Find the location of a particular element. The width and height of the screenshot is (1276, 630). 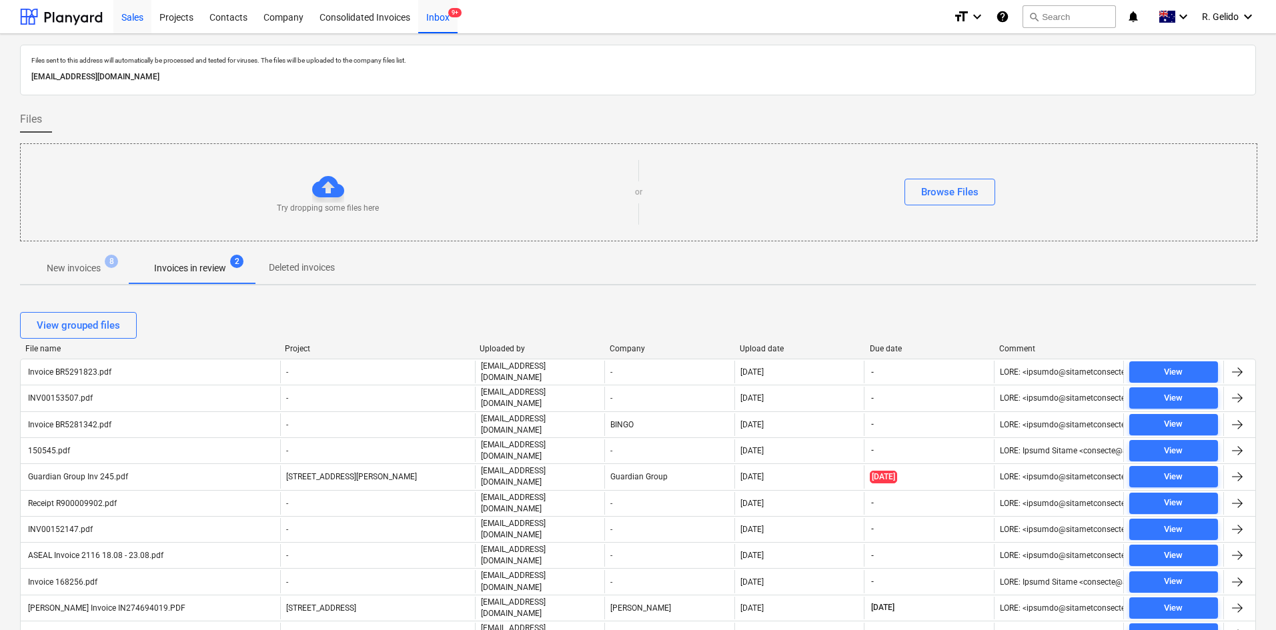

span: search is located at coordinates (1034, 17).